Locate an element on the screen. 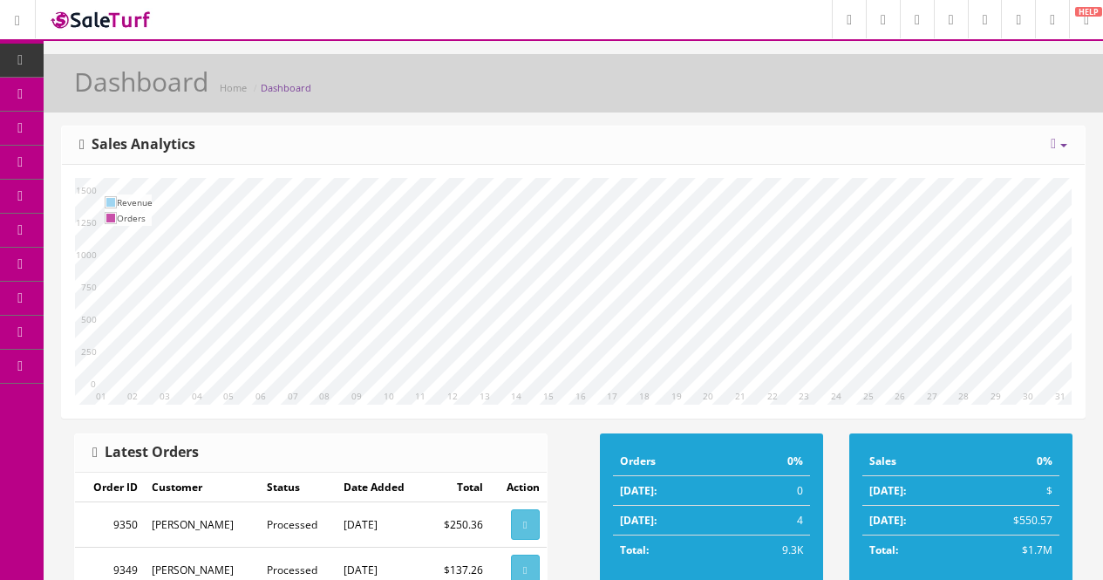  td: Sales is located at coordinates (910, 461).